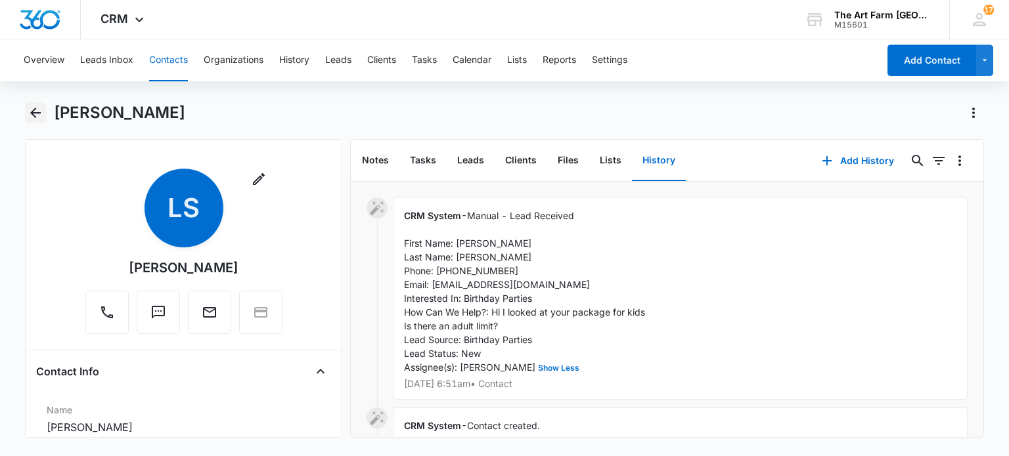 The height and width of the screenshot is (456, 1009). I want to click on button: Contacts, so click(168, 60).